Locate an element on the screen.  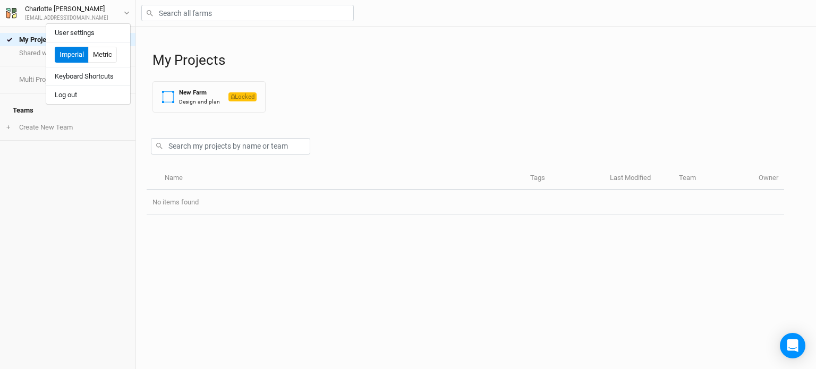
td: No items found is located at coordinates (465, 202).